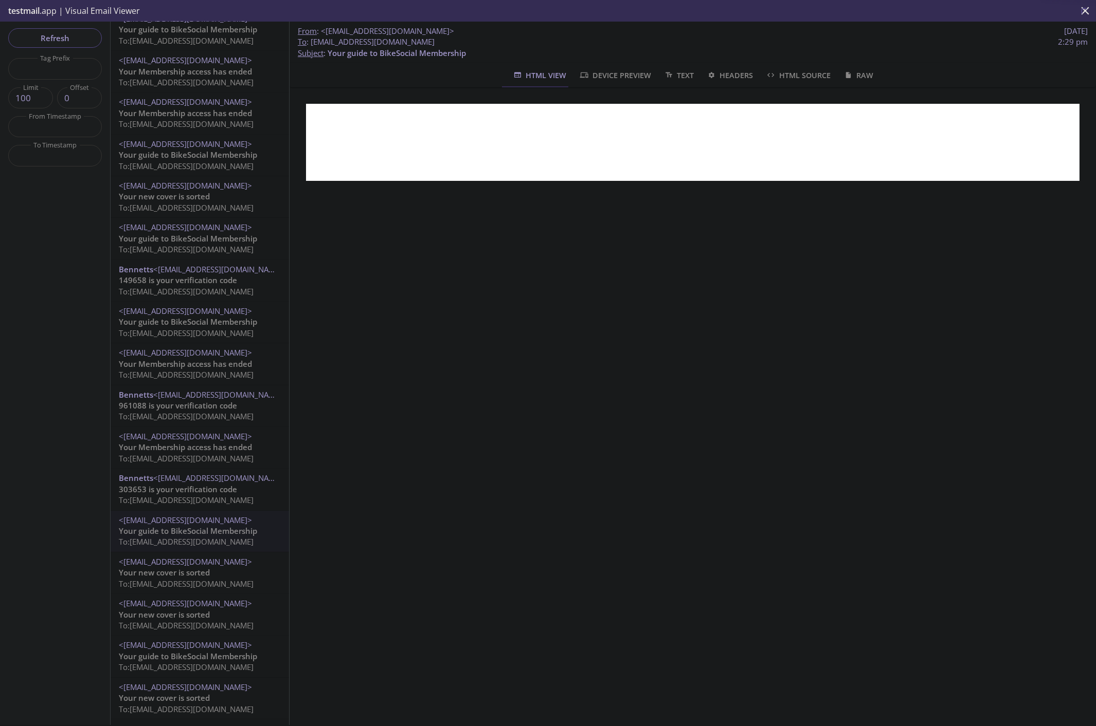  What do you see at coordinates (797, 75) in the screenshot?
I see `span: HTML Source` at bounding box center [797, 75].